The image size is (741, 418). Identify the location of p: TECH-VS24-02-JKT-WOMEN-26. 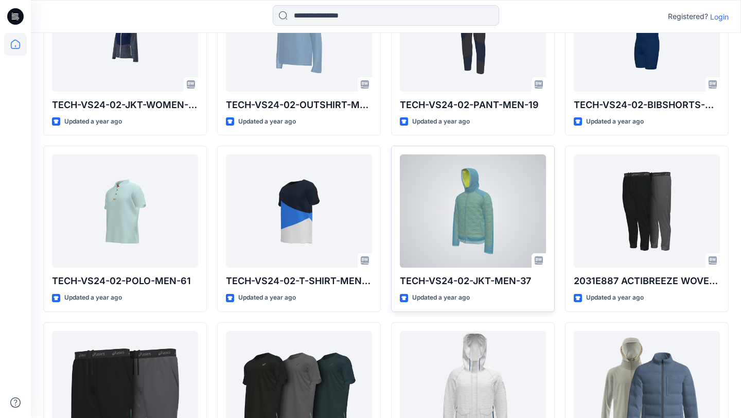
(125, 105).